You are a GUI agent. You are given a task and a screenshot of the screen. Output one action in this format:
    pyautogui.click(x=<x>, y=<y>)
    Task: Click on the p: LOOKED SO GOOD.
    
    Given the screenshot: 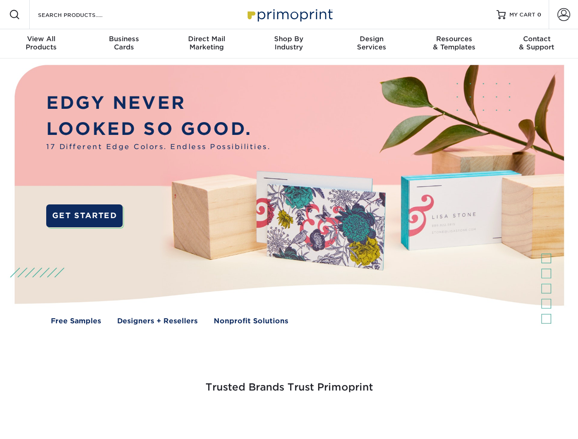 What is the action you would take?
    pyautogui.click(x=158, y=129)
    